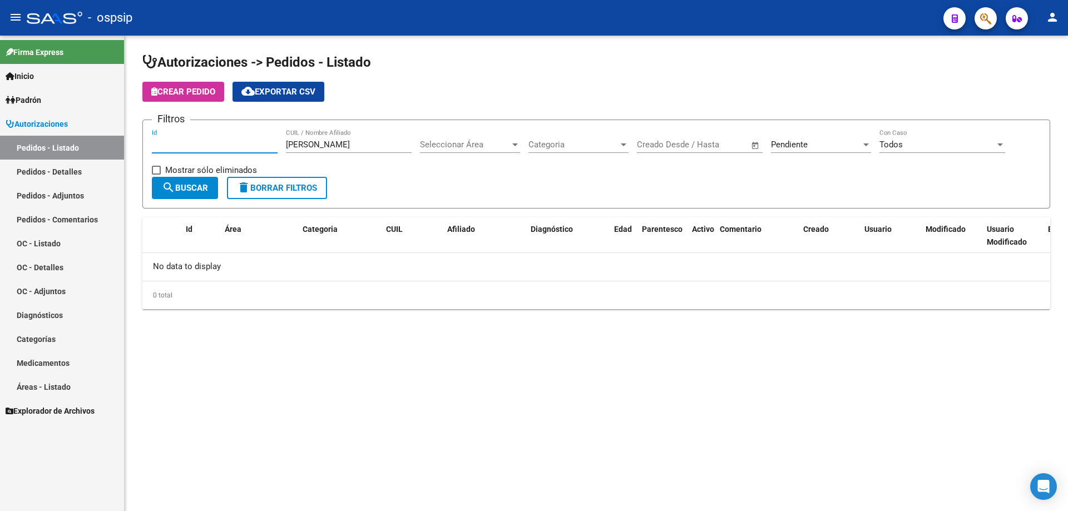 The width and height of the screenshot is (1068, 511). I want to click on span: Área, so click(233, 229).